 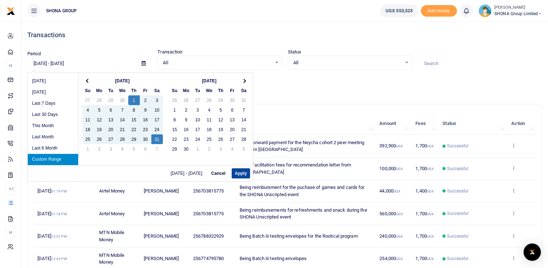 What do you see at coordinates (175, 119) in the screenshot?
I see `td: 8` at bounding box center [175, 119].